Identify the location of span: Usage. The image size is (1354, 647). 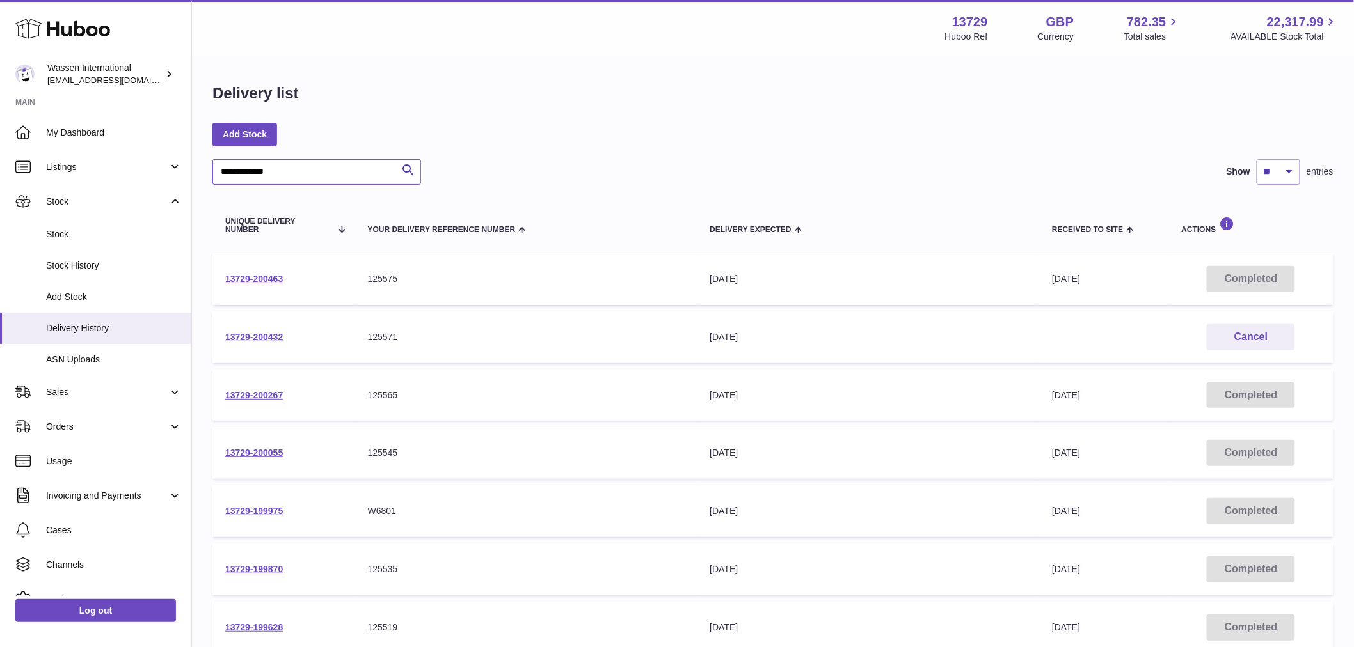
(114, 461).